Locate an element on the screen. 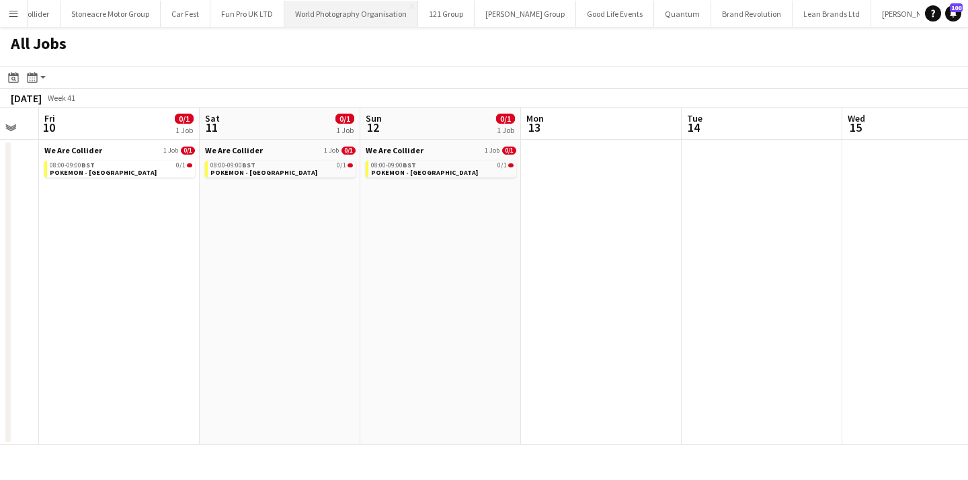 Image resolution: width=968 pixels, height=480 pixels. span: 13 is located at coordinates (533, 127).